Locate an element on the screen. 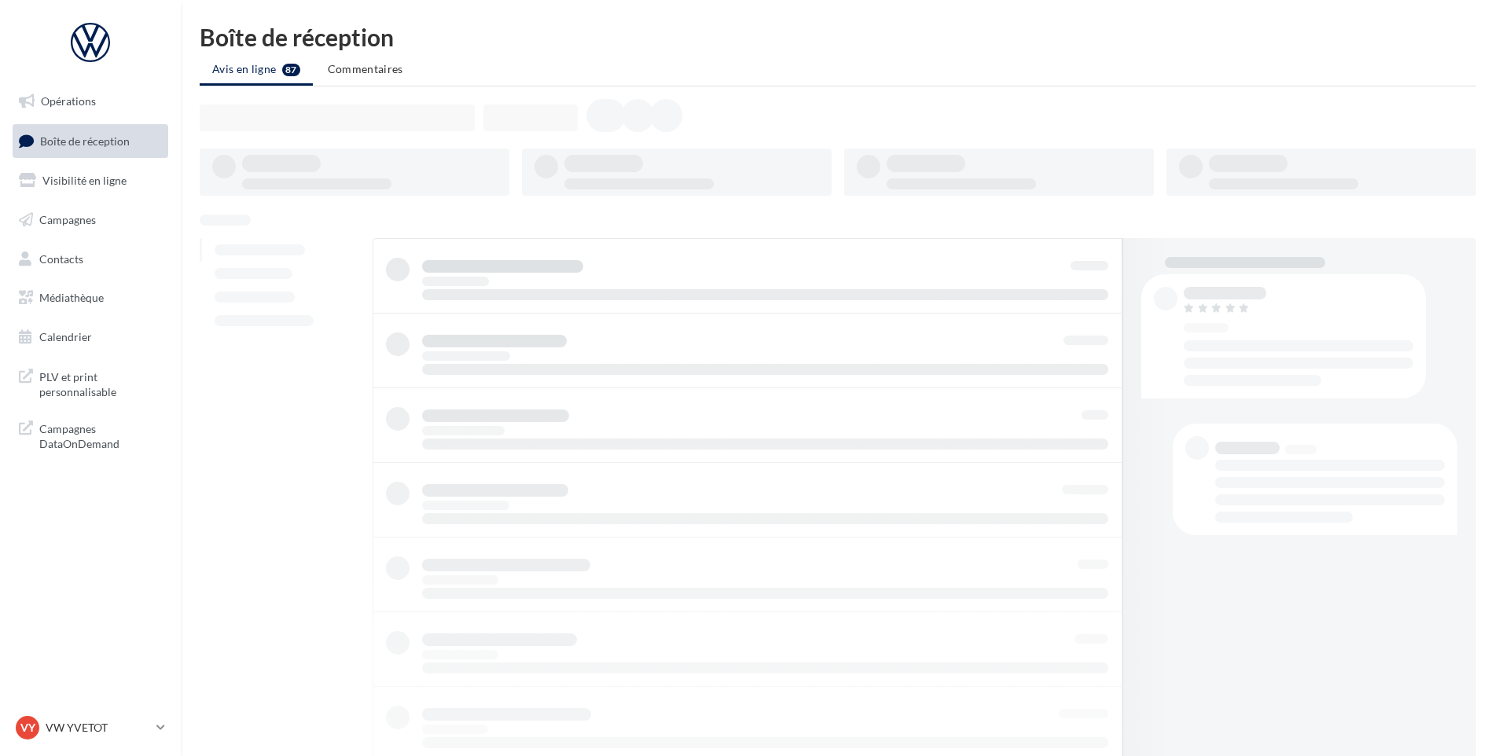  span: Opérations is located at coordinates (68, 101).